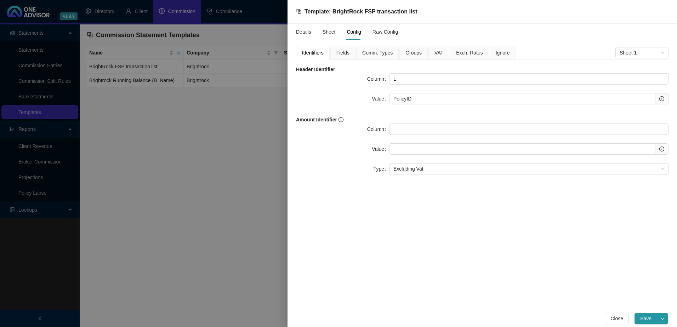 The width and height of the screenshot is (677, 327). Describe the element at coordinates (663, 319) in the screenshot. I see `span: down` at that location.